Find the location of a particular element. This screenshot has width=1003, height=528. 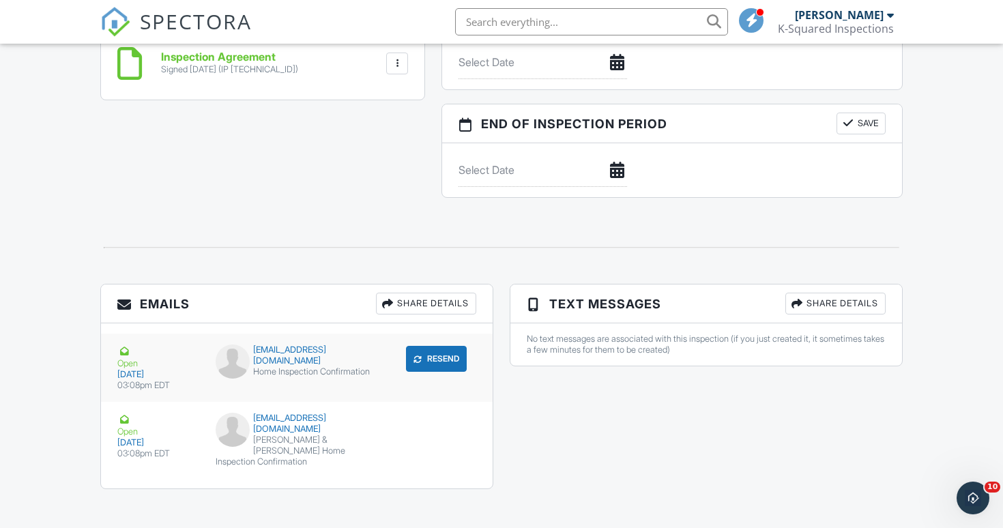

img: The Best Home Inspection Software - Spectora is located at coordinates (115, 22).